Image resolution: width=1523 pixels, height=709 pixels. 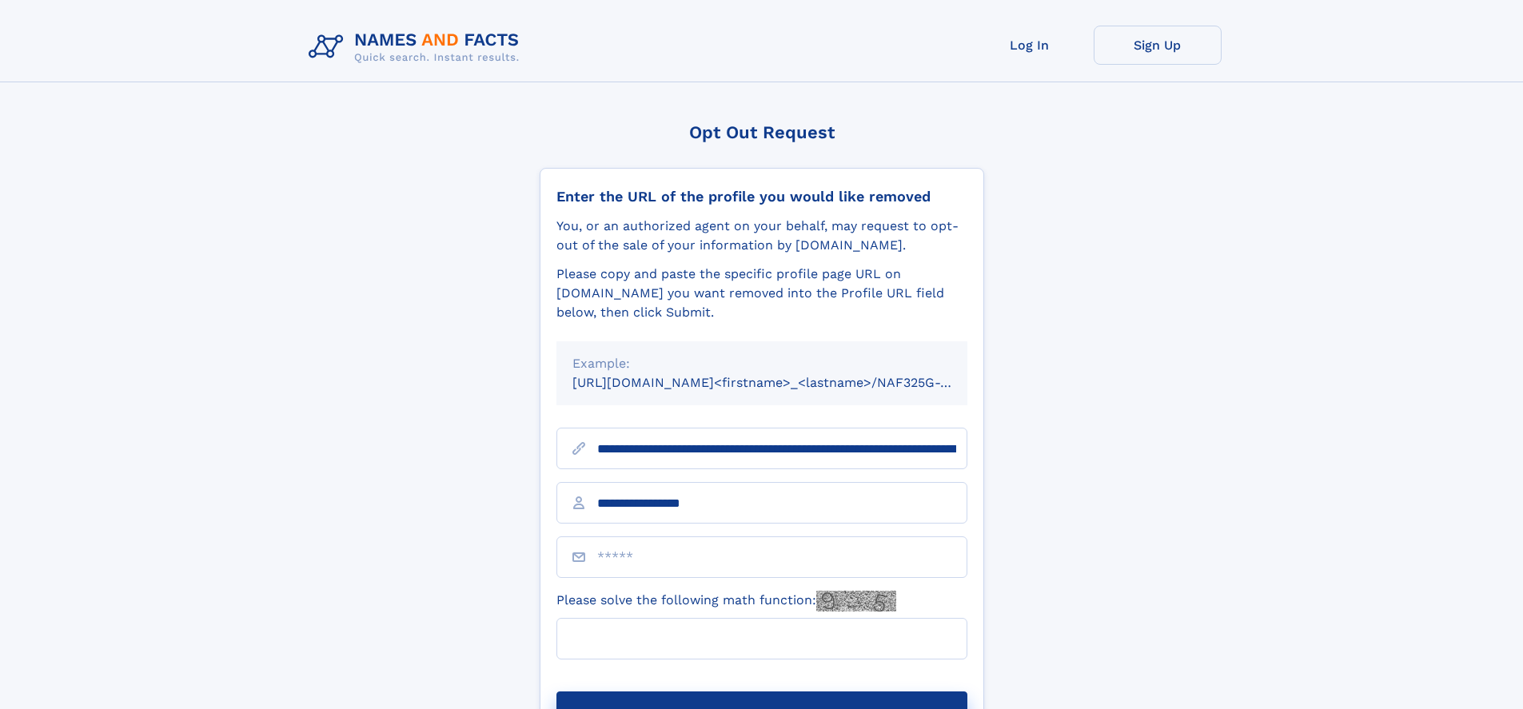 I want to click on div: Opt Out Request, so click(x=762, y=132).